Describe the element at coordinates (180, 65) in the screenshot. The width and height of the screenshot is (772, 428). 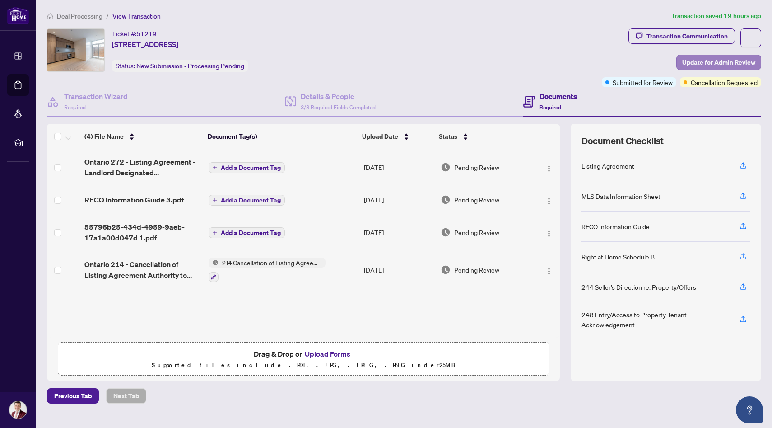
I see `div: Status:` at that location.